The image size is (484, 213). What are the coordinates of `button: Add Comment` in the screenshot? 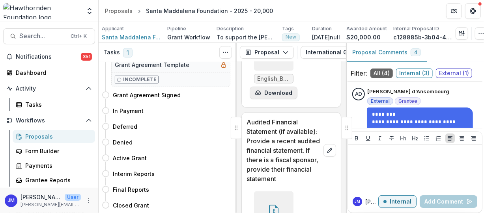 It's located at (448, 202).